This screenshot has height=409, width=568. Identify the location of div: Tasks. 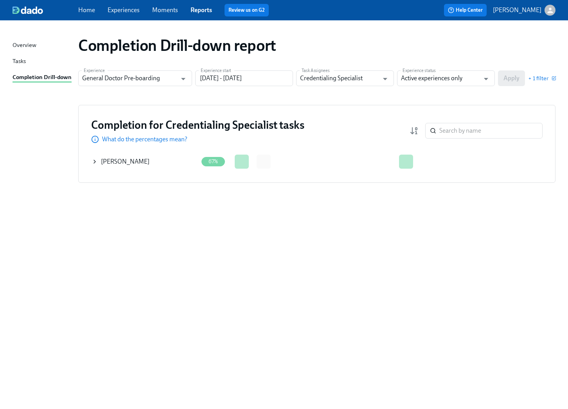
(19, 61).